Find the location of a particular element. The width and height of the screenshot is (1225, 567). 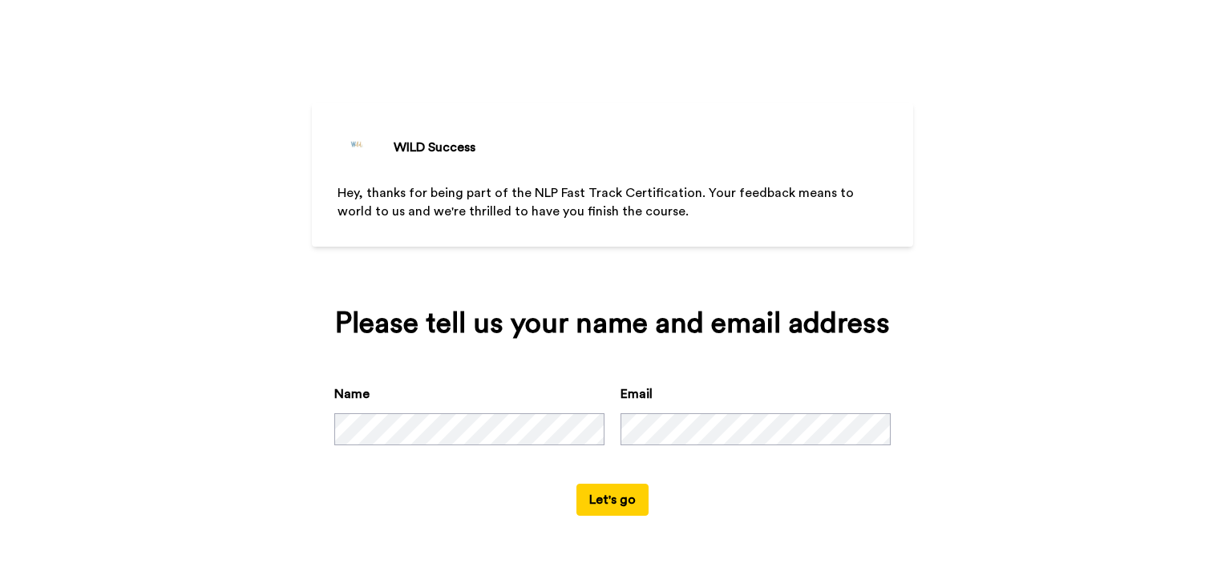

button: Let's go is located at coordinates (612, 500).